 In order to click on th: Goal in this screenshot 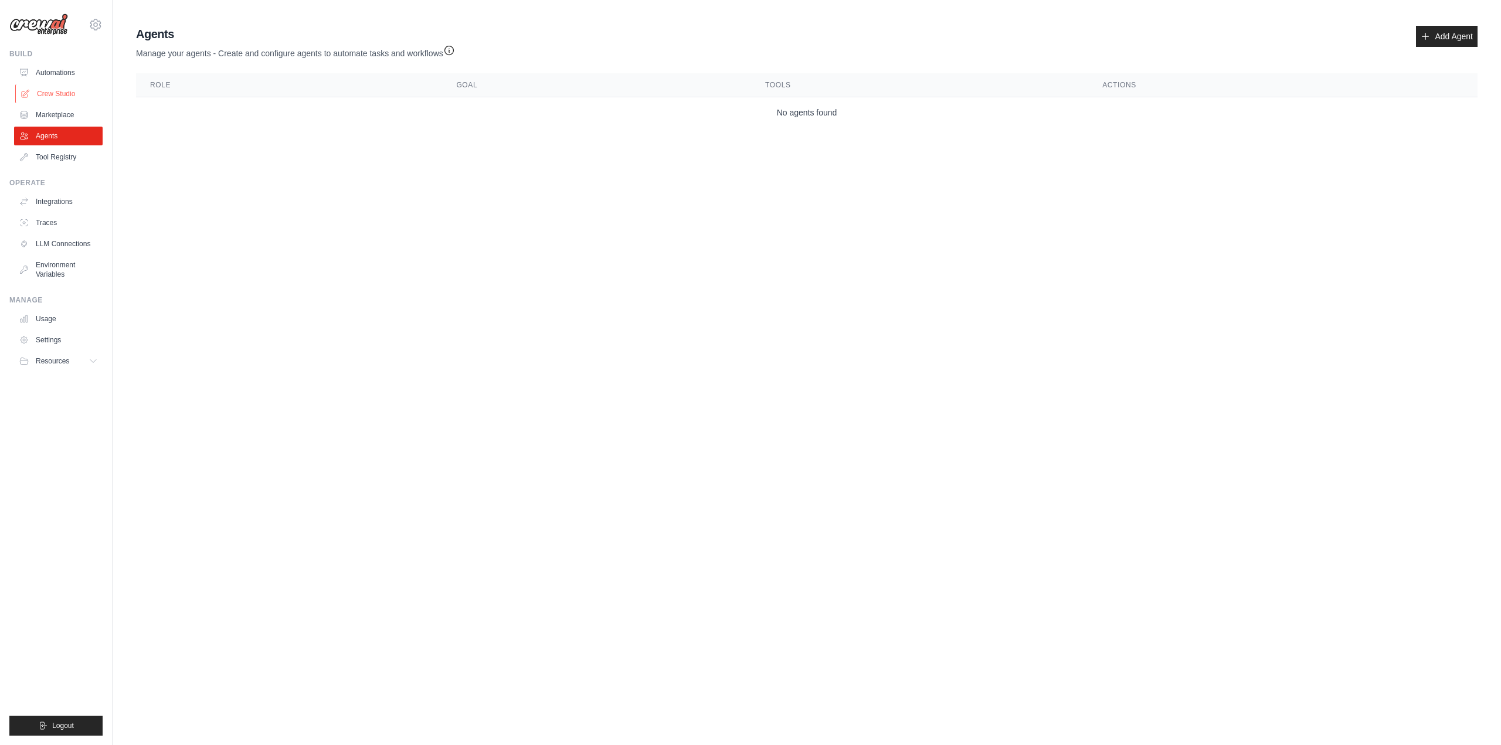, I will do `click(596, 85)`.